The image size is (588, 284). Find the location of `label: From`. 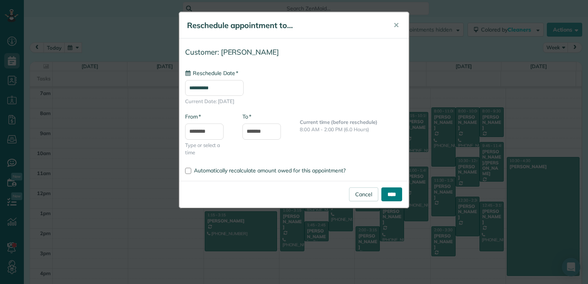

label: From is located at coordinates (193, 117).